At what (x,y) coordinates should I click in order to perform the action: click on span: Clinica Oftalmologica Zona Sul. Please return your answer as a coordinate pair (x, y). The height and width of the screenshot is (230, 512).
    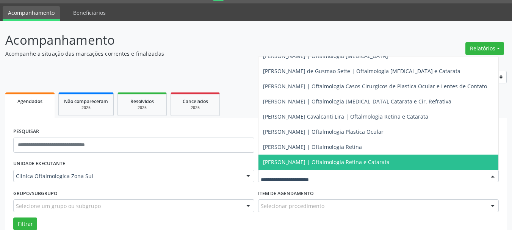
    Looking at the image, I should click on (127, 176).